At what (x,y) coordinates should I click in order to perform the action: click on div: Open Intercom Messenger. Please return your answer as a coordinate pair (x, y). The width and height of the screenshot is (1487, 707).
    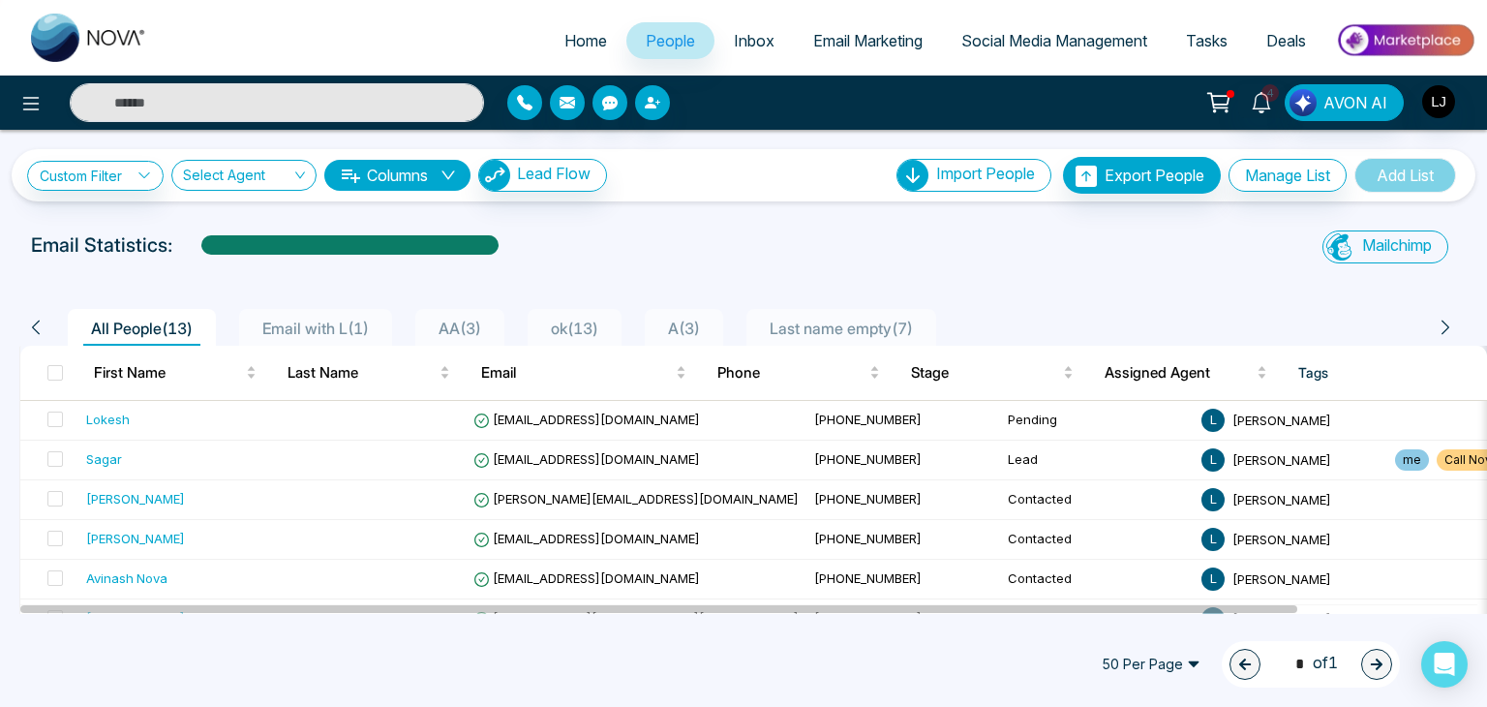
    Looking at the image, I should click on (1444, 664).